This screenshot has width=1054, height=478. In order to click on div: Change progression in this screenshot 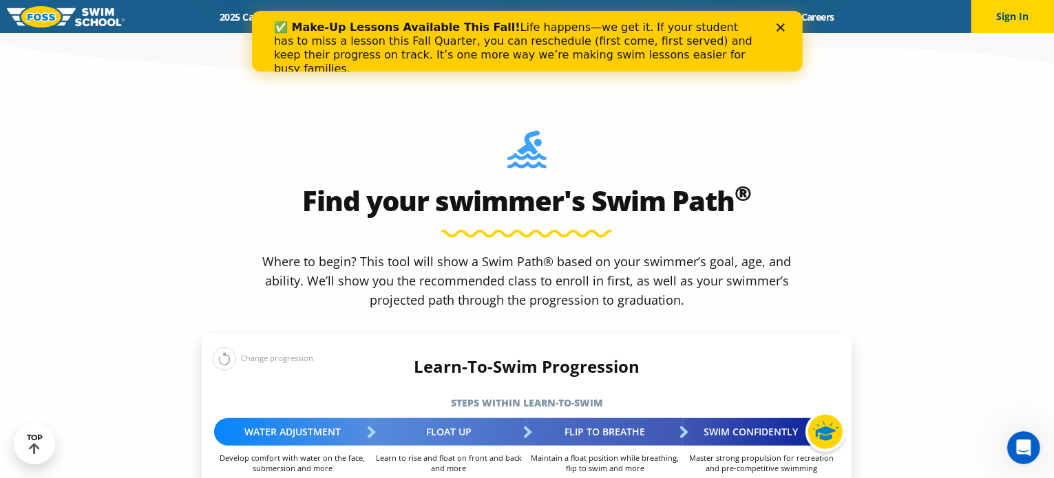, I will do `click(263, 359)`.